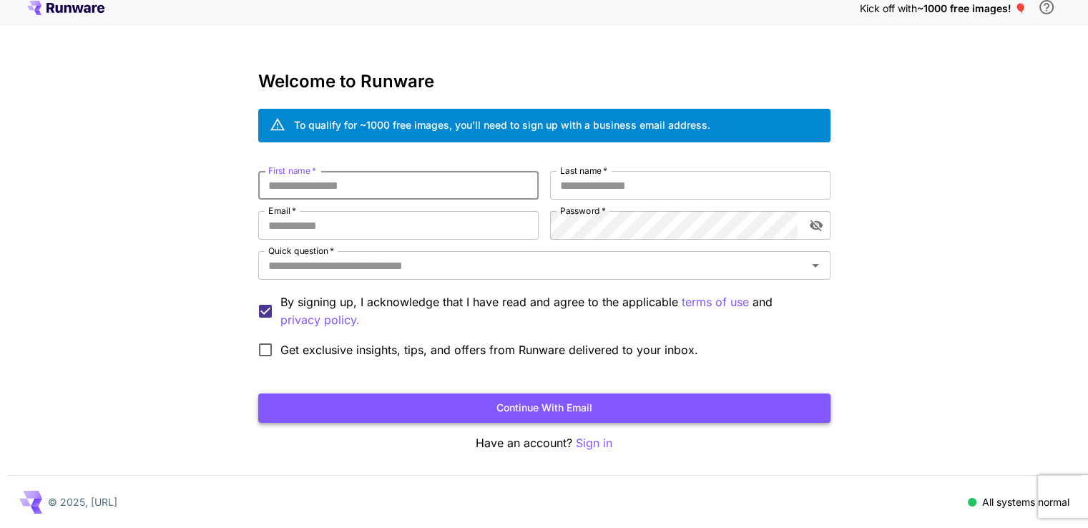  Describe the element at coordinates (971, 8) in the screenshot. I see `span: ~1000 free images! 🎈` at that location.